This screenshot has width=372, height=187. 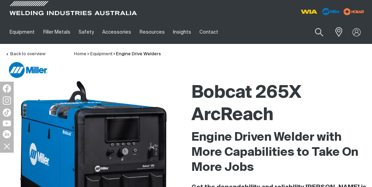 What do you see at coordinates (117, 32) in the screenshot?
I see `a: Accessories` at bounding box center [117, 32].